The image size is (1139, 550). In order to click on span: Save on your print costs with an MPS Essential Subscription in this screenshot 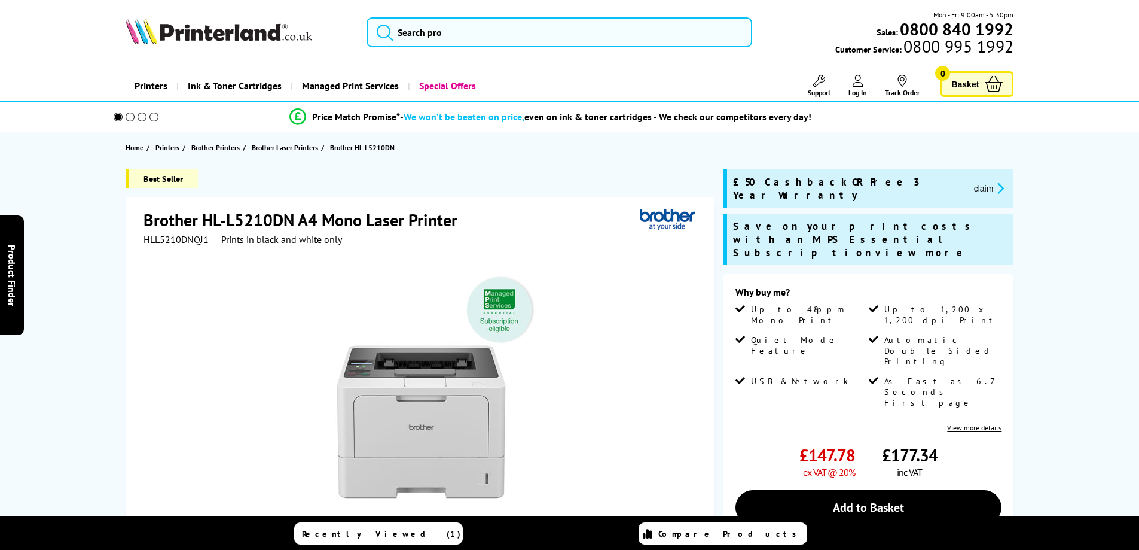, I will do `click(854, 239)`.